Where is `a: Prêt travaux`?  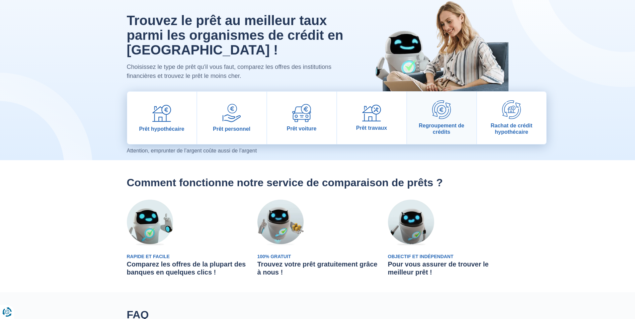
a: Prêt travaux is located at coordinates (372, 118).